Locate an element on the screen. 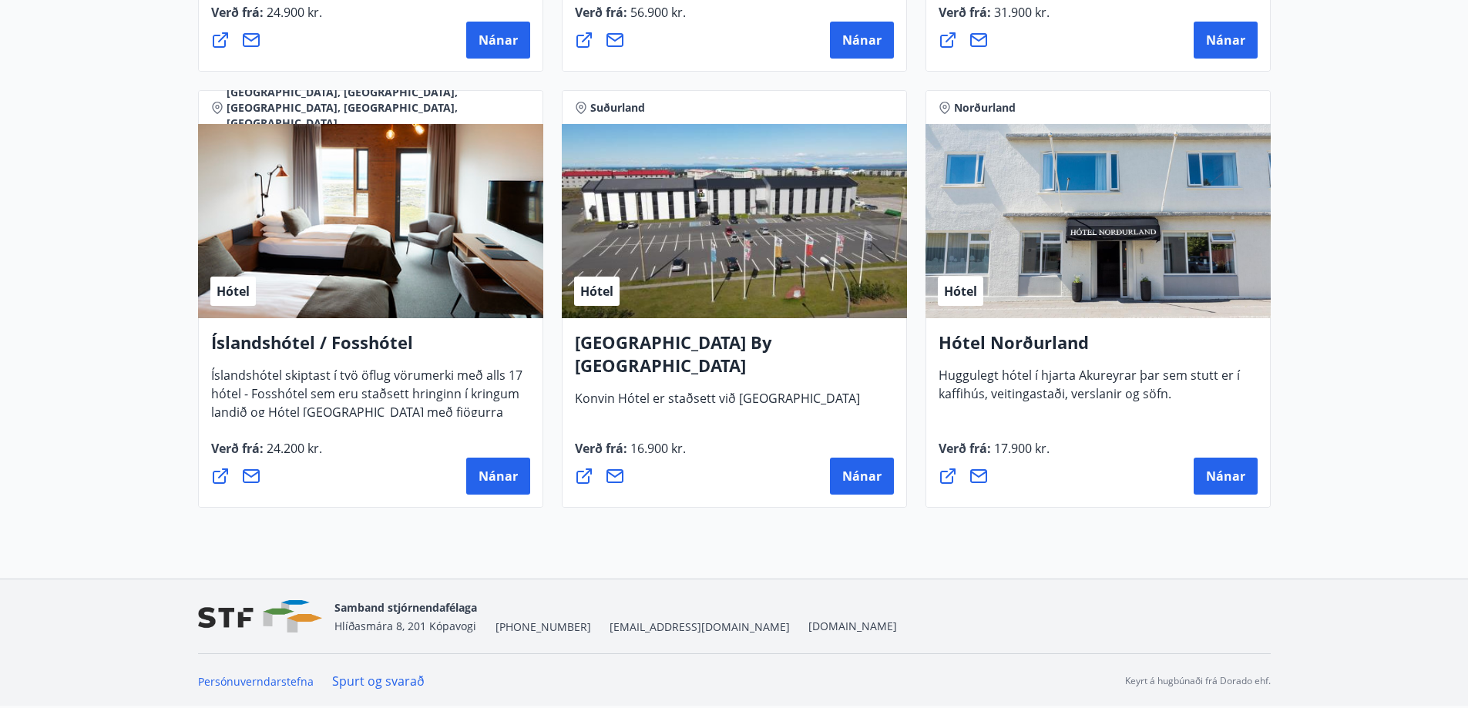 This screenshot has width=1468, height=708. span: Norðurland is located at coordinates (985, 108).